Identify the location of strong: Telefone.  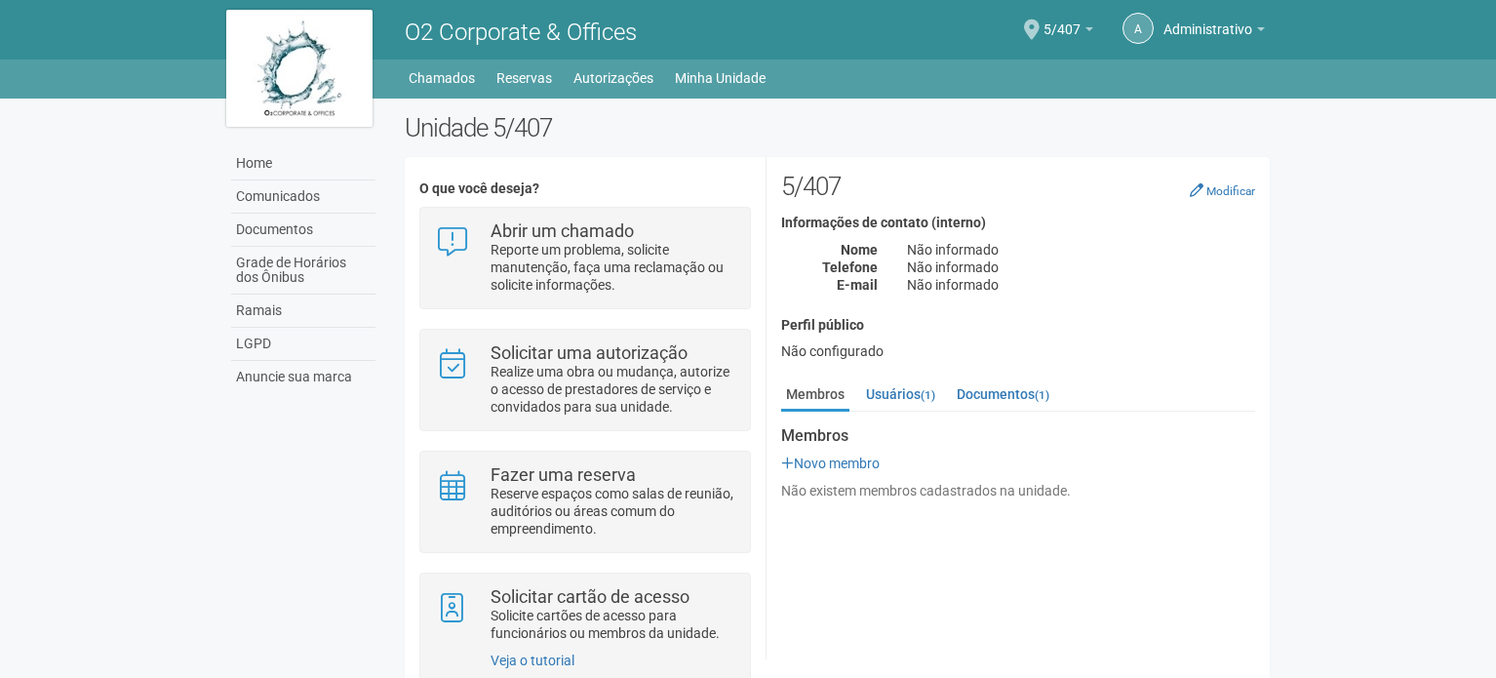
(849, 267).